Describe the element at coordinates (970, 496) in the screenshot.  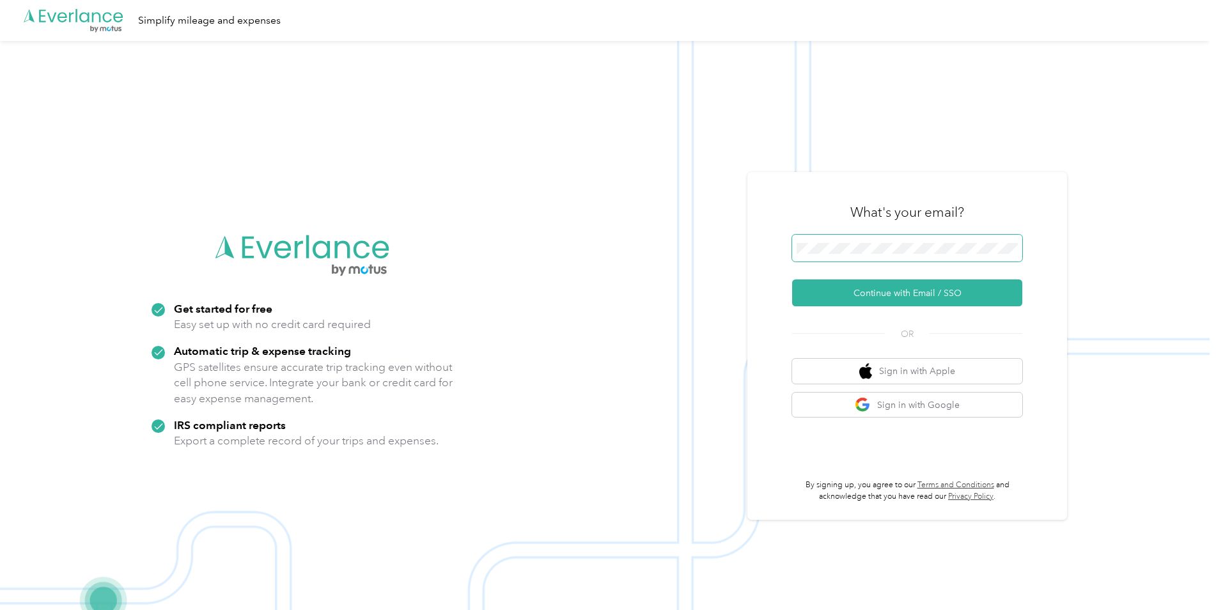
I see `a: Privacy Policy` at that location.